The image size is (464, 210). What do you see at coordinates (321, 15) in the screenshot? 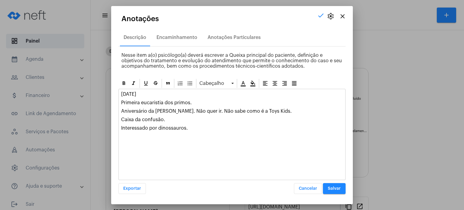
I see `mat-icon: check` at bounding box center [321, 15].